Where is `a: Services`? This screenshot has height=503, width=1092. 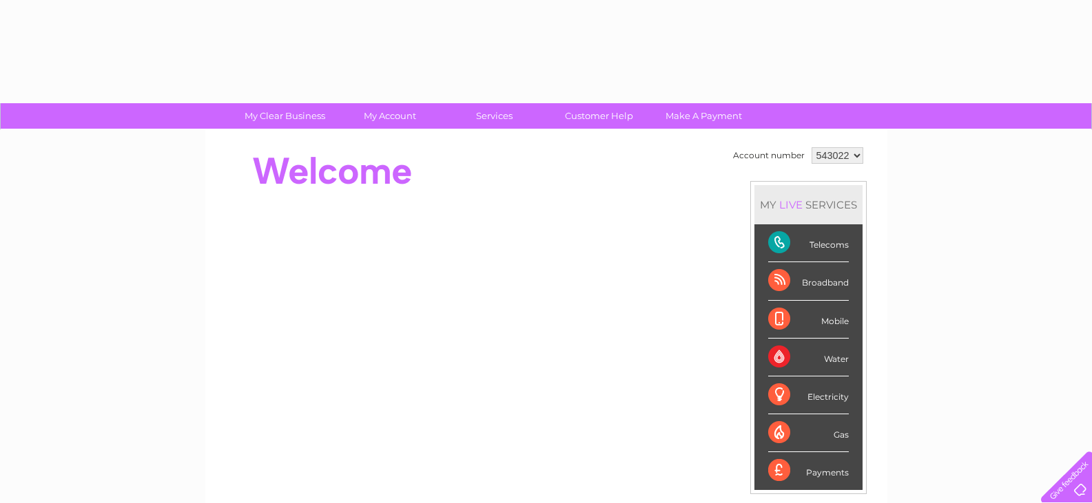 a: Services is located at coordinates (494, 116).